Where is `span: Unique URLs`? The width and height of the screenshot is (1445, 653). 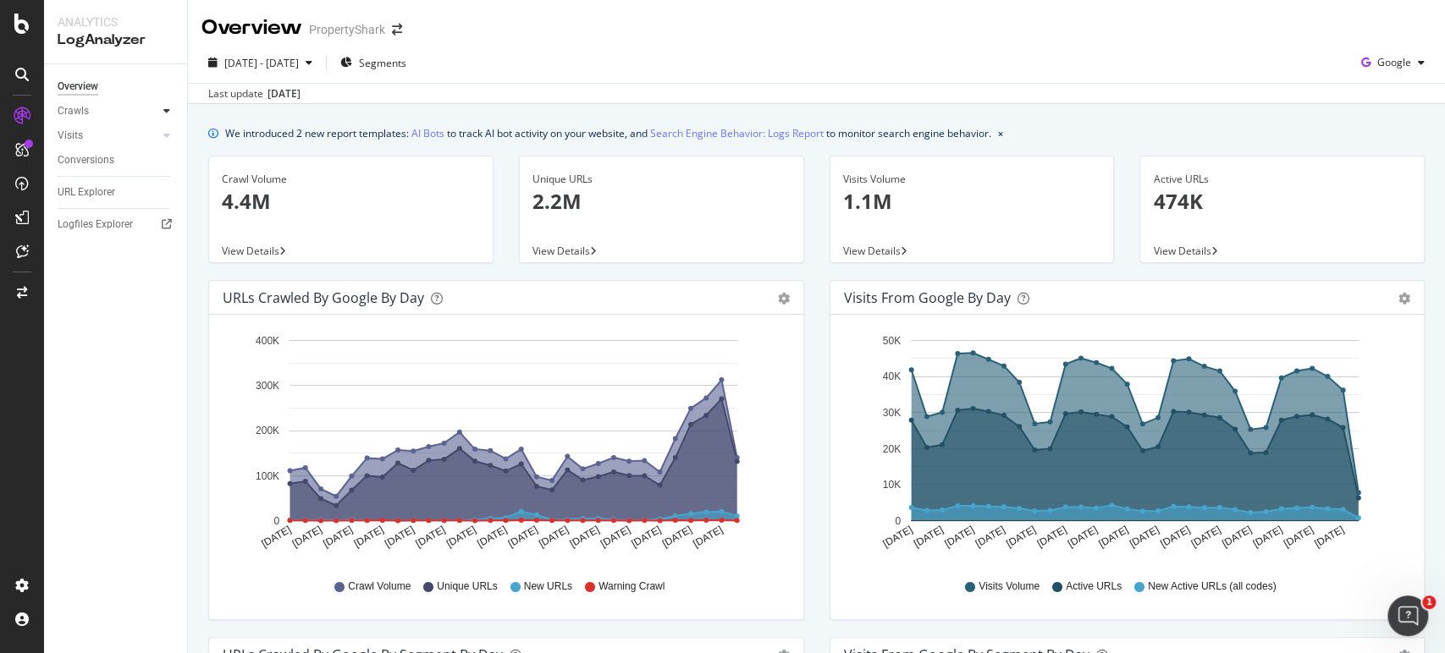 span: Unique URLs is located at coordinates (466, 587).